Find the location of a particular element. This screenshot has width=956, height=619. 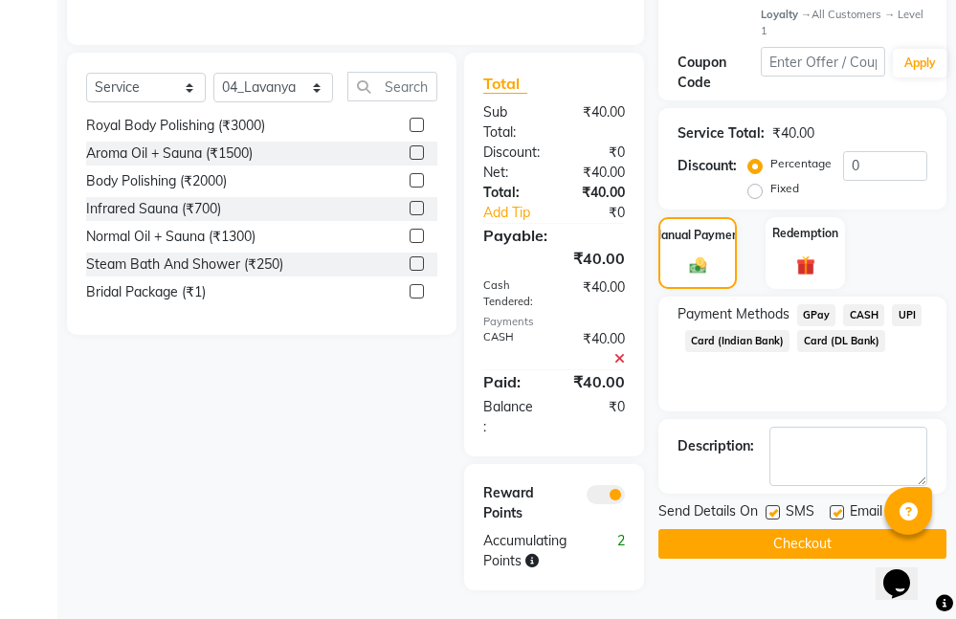

div: Body Polishing (₹2000) is located at coordinates (156, 181).